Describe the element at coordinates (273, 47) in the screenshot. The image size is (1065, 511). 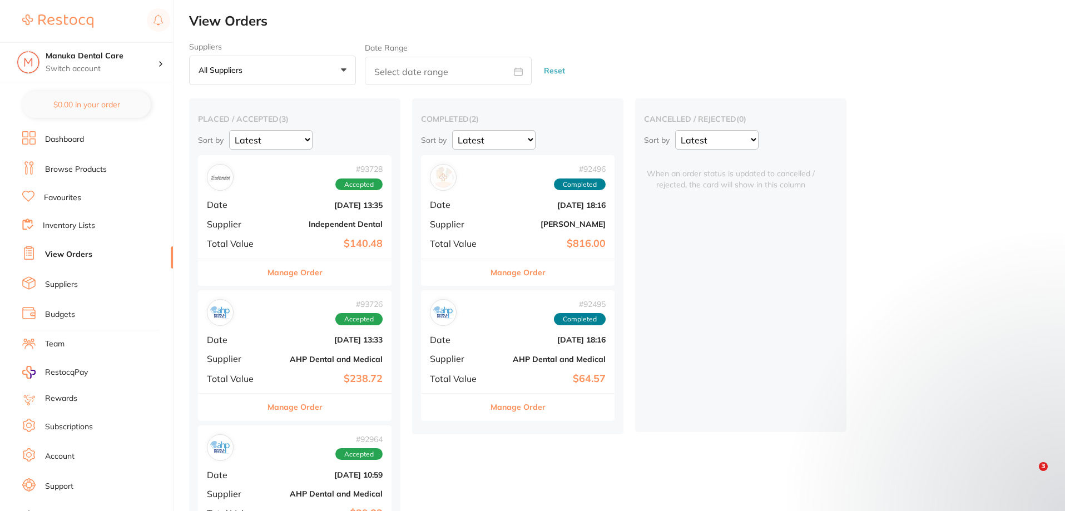
I see `label: Suppliers` at that location.